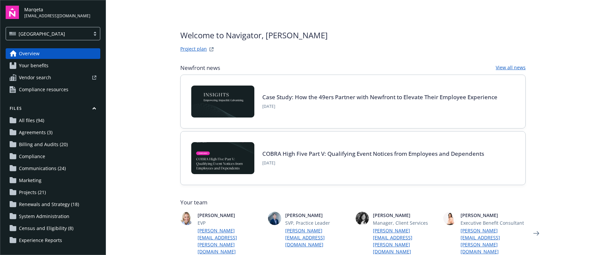 Image resolution: width=600 pixels, height=255 pixels. Describe the element at coordinates (41, 240) in the screenshot. I see `span: Experience Reports` at that location.